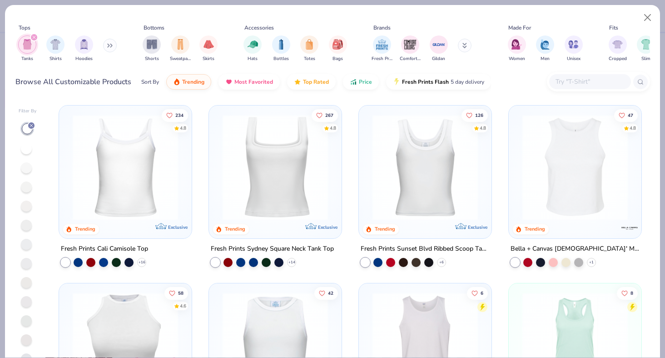  What do you see at coordinates (28, 111) in the screenshot?
I see `div: Filter By` at bounding box center [28, 111].